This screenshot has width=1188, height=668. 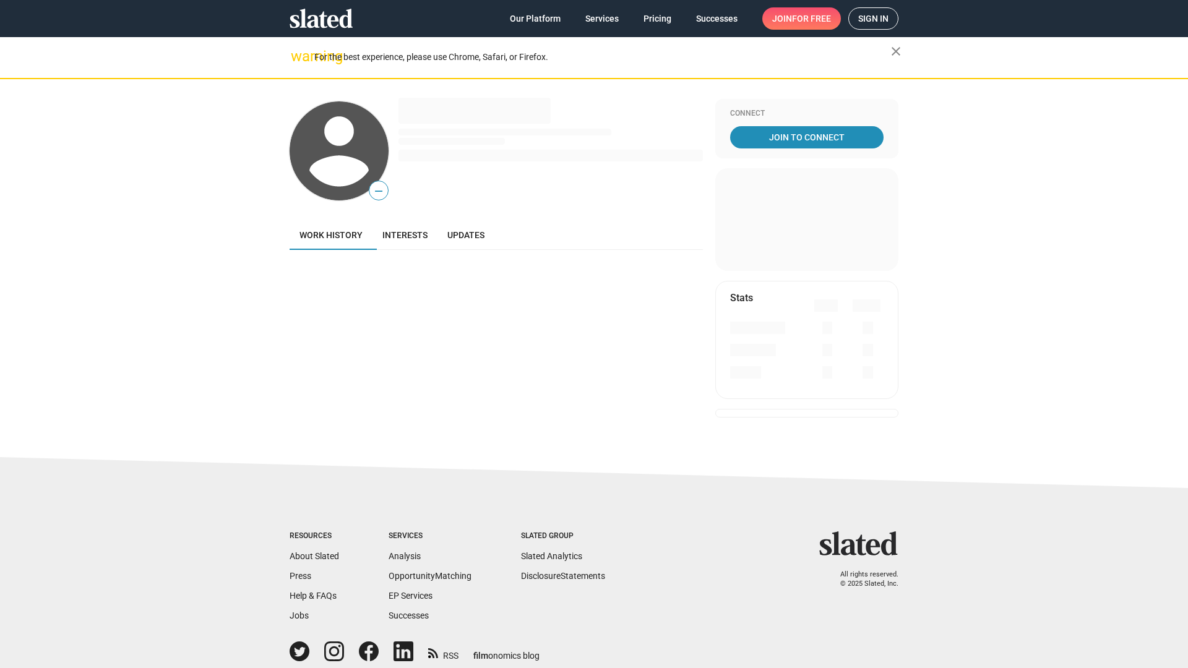 I want to click on span: Sign in, so click(x=873, y=19).